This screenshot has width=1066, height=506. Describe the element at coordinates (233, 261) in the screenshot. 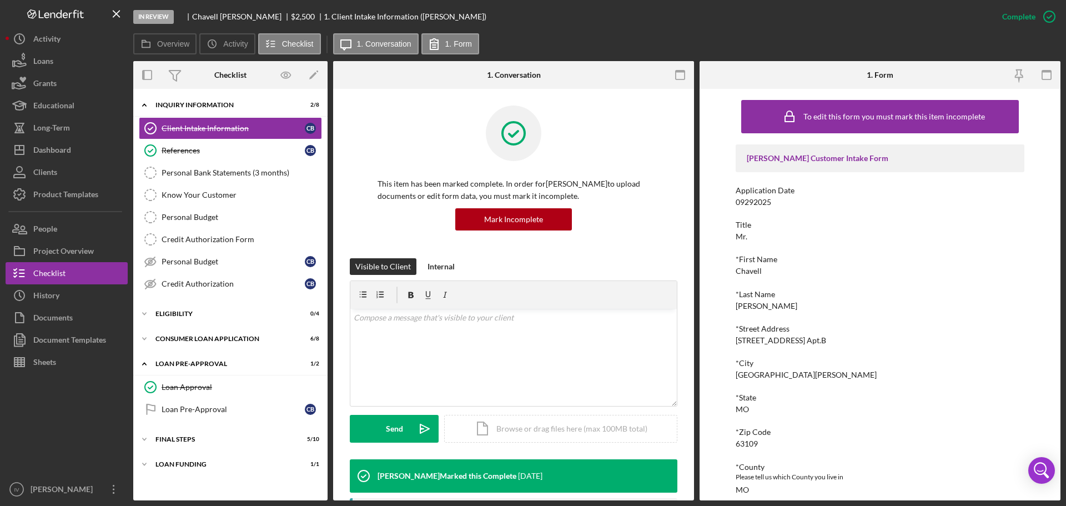

I see `div: Personal Budget` at that location.